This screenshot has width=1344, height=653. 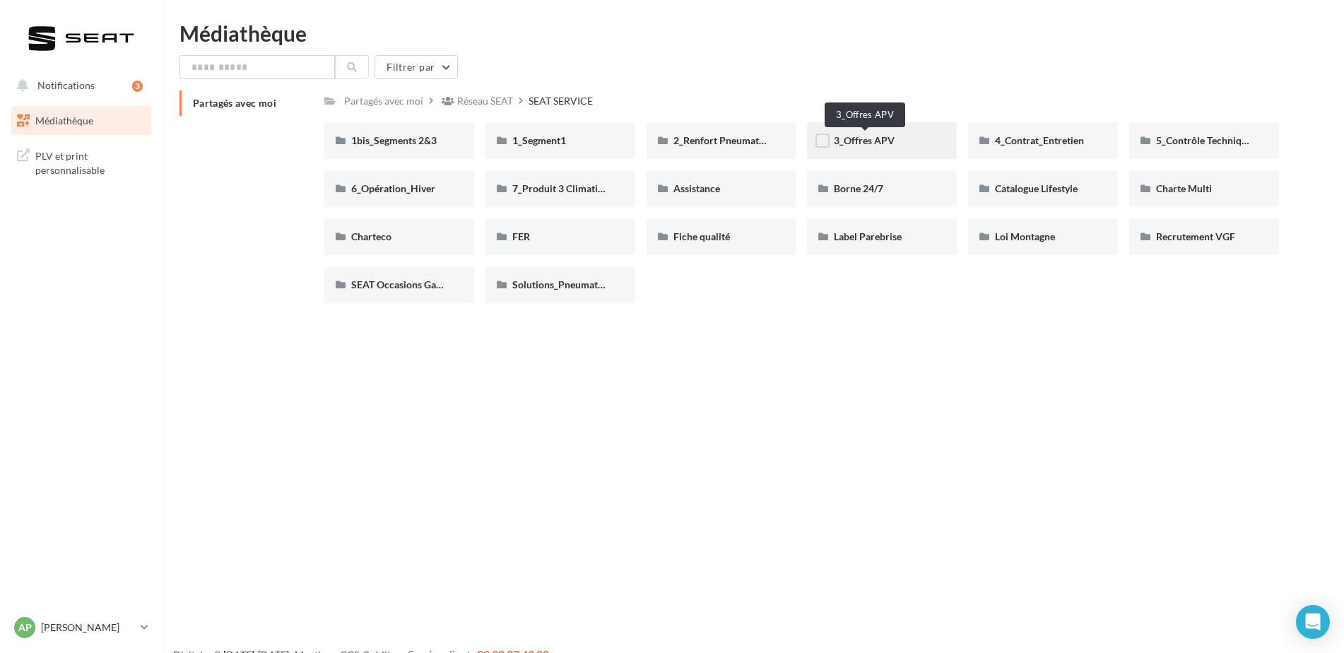 I want to click on span: Catalogue Lifestyle, so click(x=1036, y=188).